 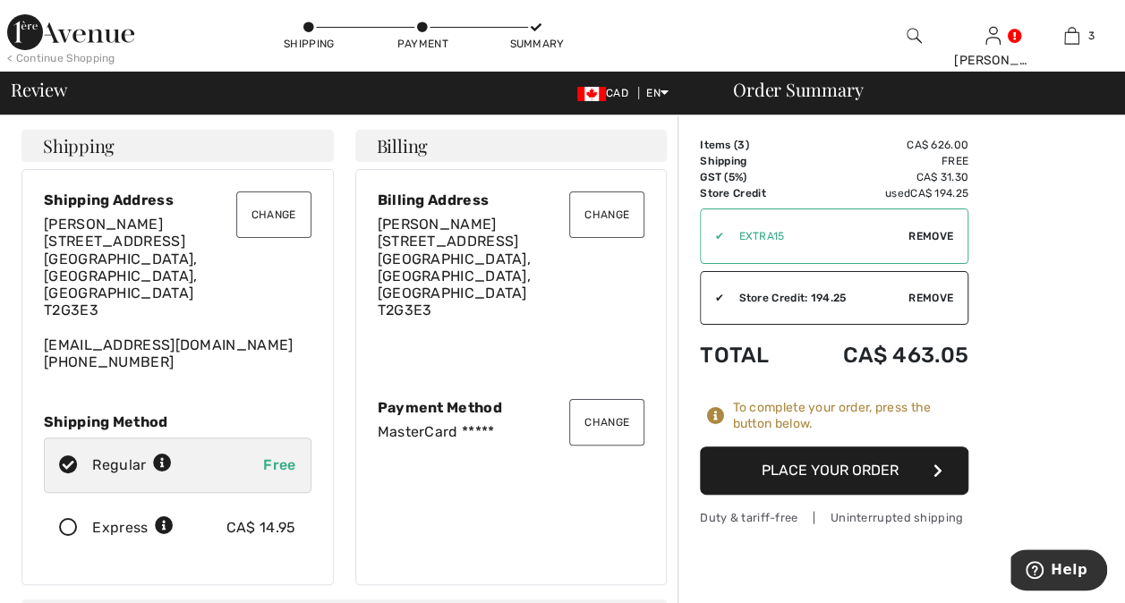 I want to click on a: 3, so click(x=1071, y=36).